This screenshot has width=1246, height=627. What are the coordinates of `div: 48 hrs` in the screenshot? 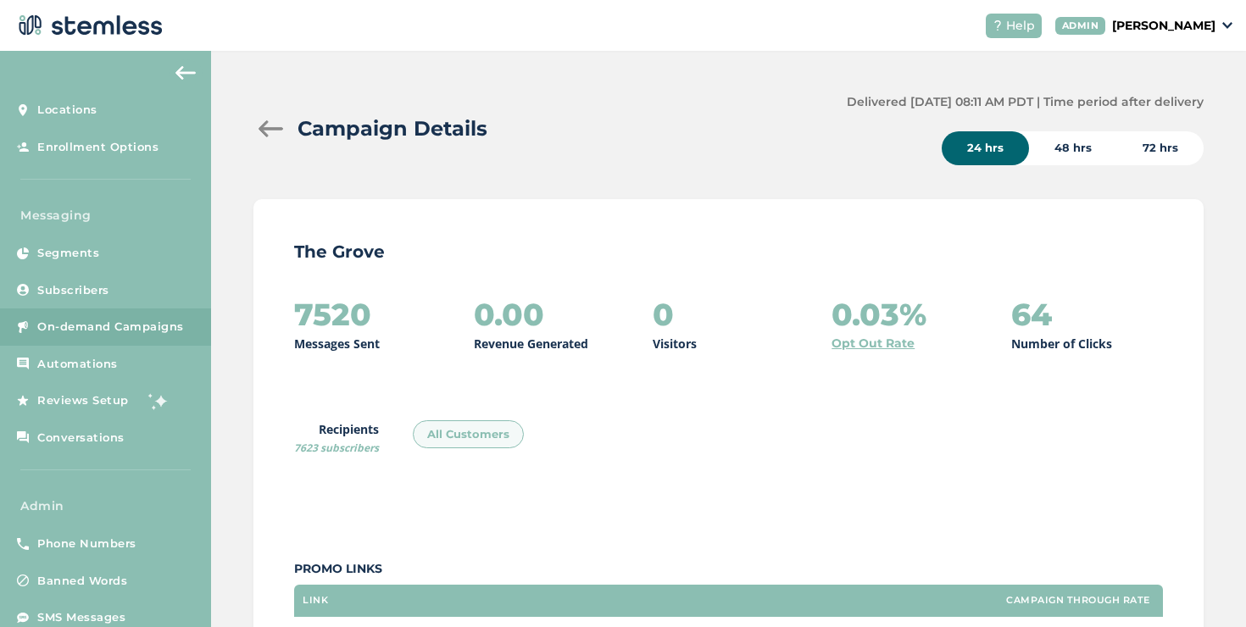 It's located at (1073, 148).